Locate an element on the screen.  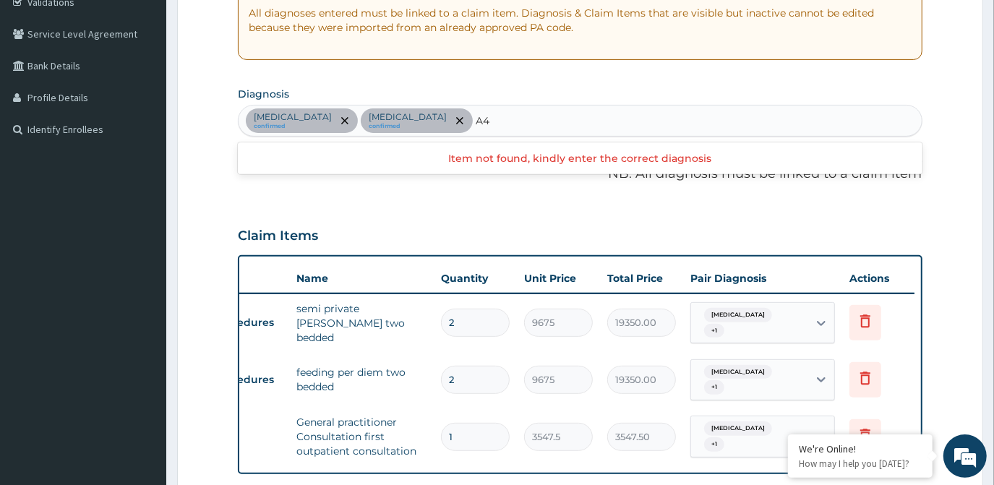
img: d_794563401_company_1708531726252_794563401 is located at coordinates (43, 90).